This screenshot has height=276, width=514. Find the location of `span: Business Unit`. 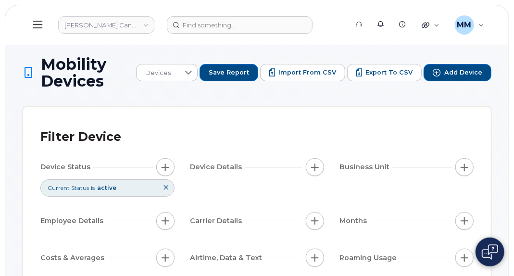

span: Business Unit is located at coordinates (366, 167).